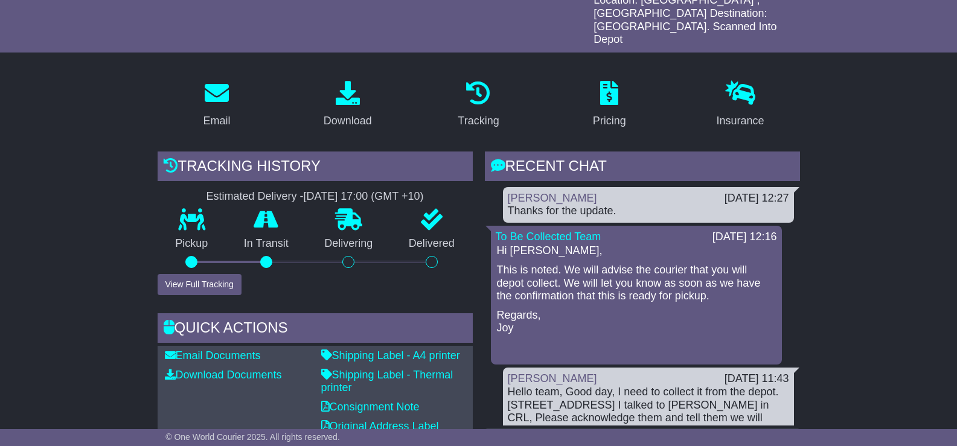 Image resolution: width=957 pixels, height=446 pixels. Describe the element at coordinates (212, 356) in the screenshot. I see `a: Email Documents` at that location.